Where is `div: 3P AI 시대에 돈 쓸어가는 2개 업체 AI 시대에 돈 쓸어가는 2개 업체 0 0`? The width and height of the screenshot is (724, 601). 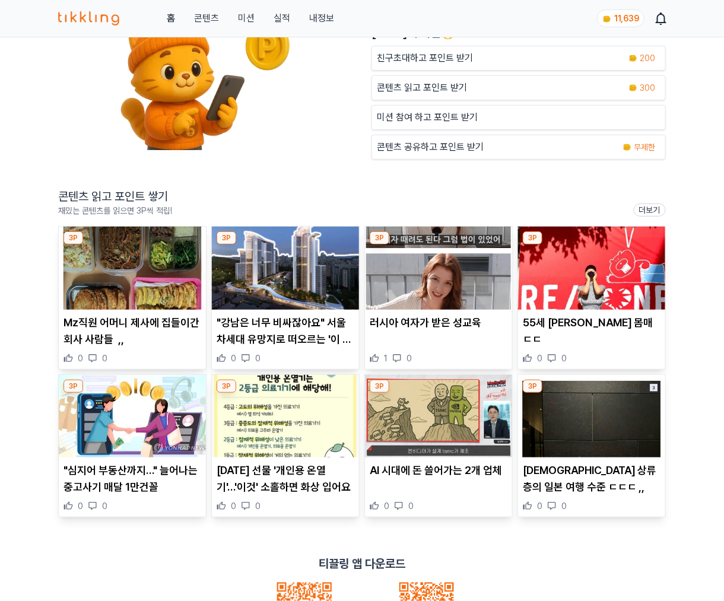 div: 3P AI 시대에 돈 쓸어가는 2개 업체 AI 시대에 돈 쓸어가는 2개 업체 0 0 is located at coordinates (439, 447).